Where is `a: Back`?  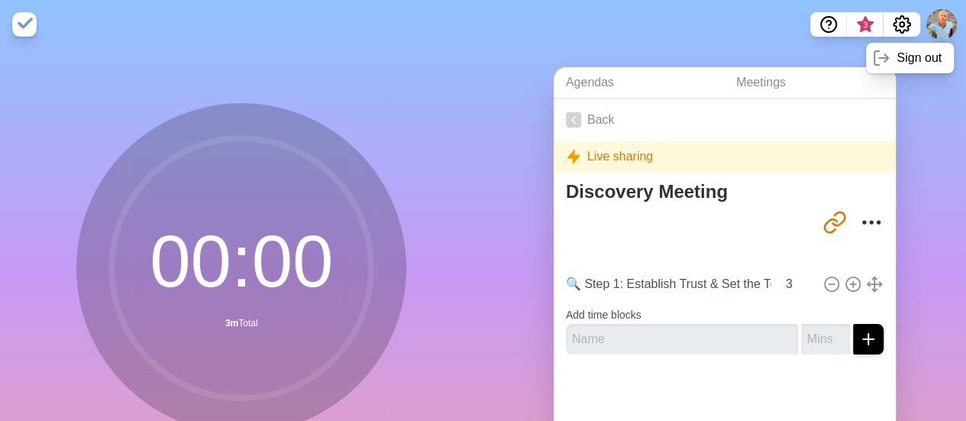 a: Back is located at coordinates (725, 120).